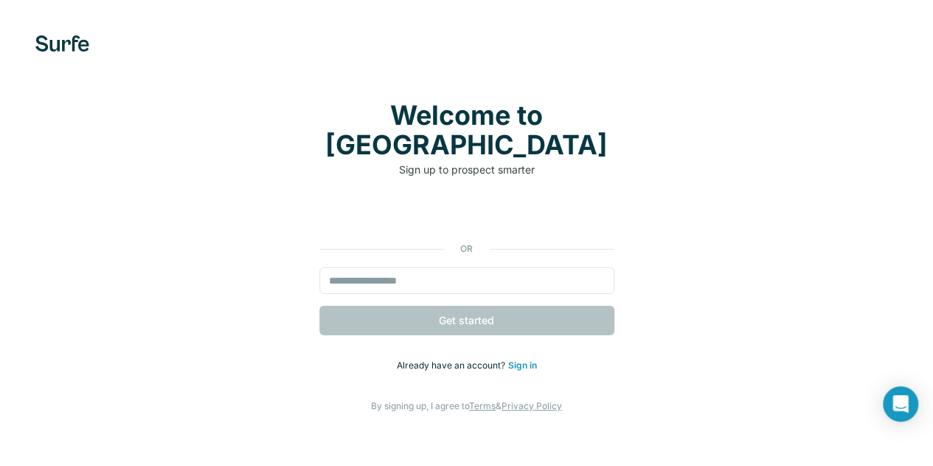  I want to click on img: Surfe's logo, so click(62, 44).